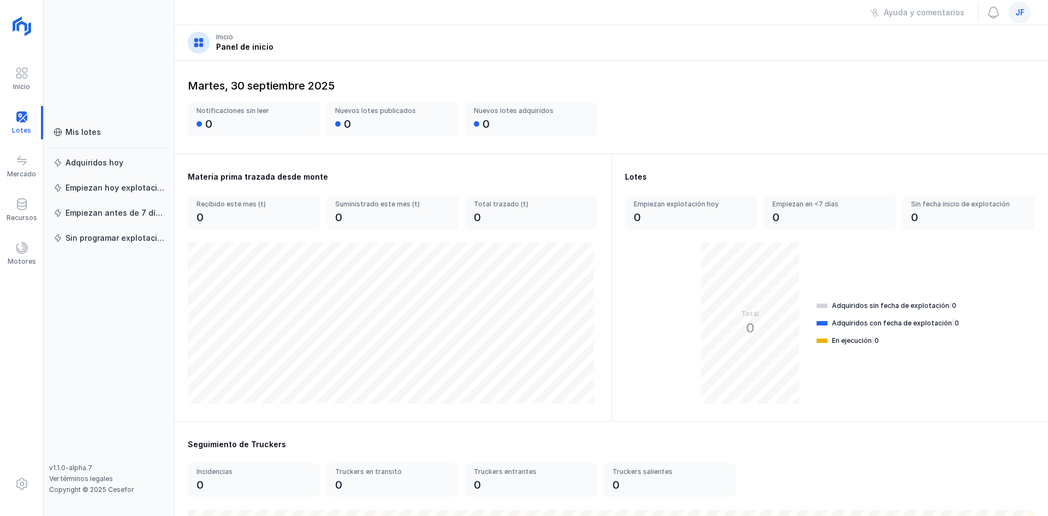  I want to click on div: Adquiridos sin fecha de explotación 0, so click(894, 306).